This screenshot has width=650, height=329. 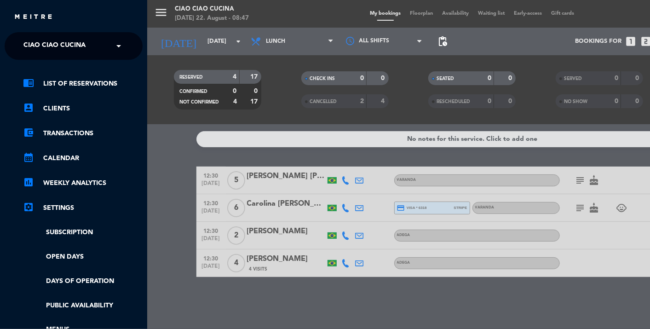 What do you see at coordinates (83, 183) in the screenshot?
I see `a: assessmentWeekly Analytics` at bounding box center [83, 183].